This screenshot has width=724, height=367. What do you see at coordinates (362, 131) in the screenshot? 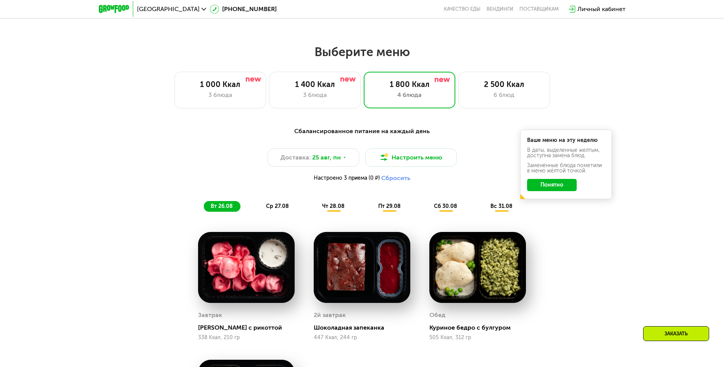
I see `div: Сбалансированное питание на каждый день` at bounding box center [362, 131].